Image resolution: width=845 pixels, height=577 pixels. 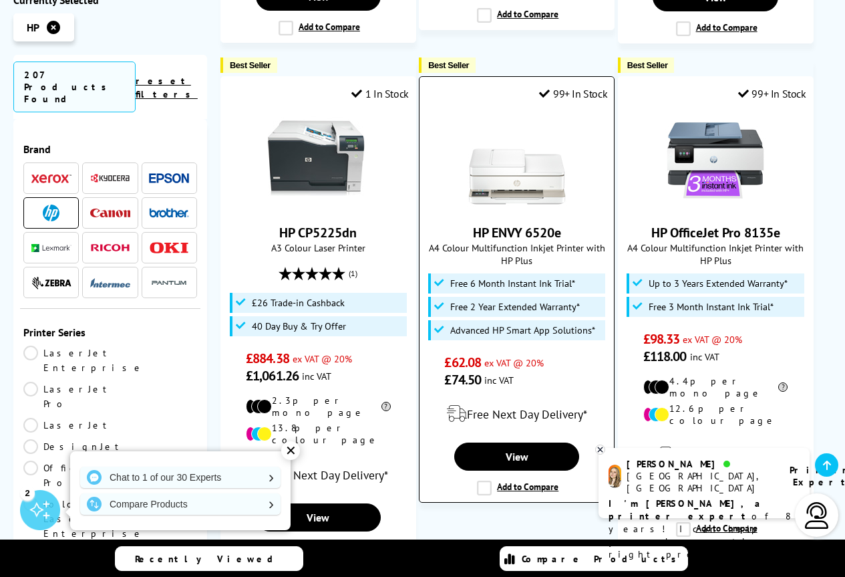 What do you see at coordinates (110, 212) in the screenshot?
I see `img: Canon` at bounding box center [110, 212].